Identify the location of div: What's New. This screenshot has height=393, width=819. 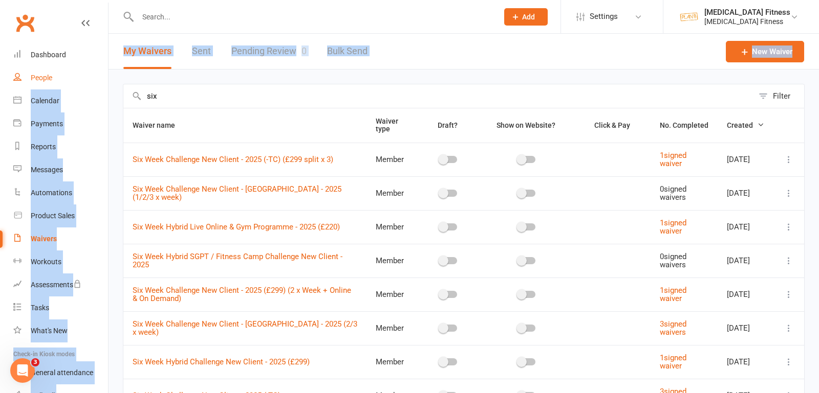
(49, 331).